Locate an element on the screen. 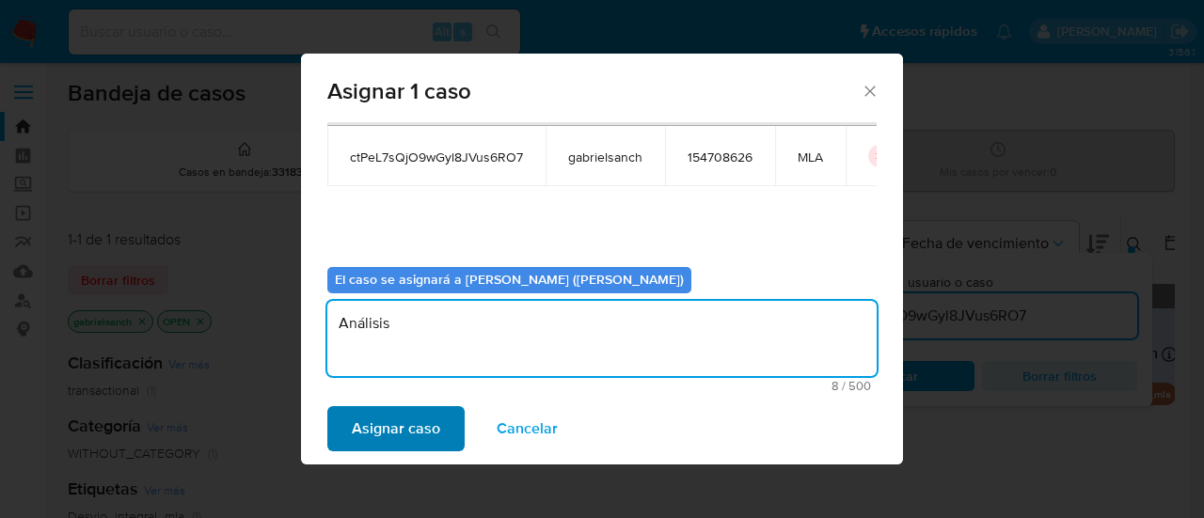  span: Máximo 500 caracteres is located at coordinates (602, 386).